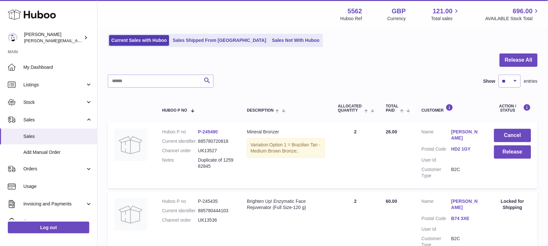 The height and width of the screenshot is (246, 548). I want to click on div: Locked for Shipping, so click(513, 205).